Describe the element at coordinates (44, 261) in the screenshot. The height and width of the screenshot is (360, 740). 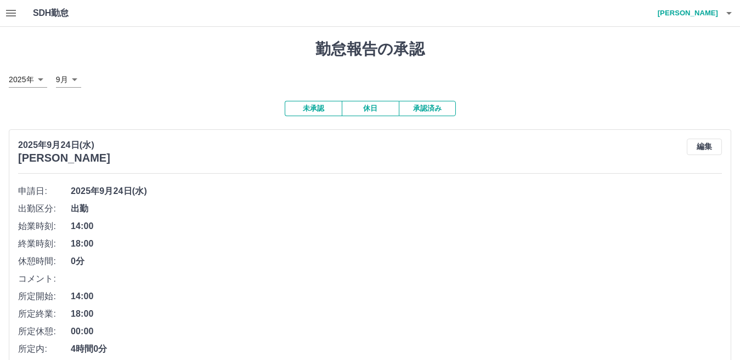
I see `span: 休憩時間:` at that location.